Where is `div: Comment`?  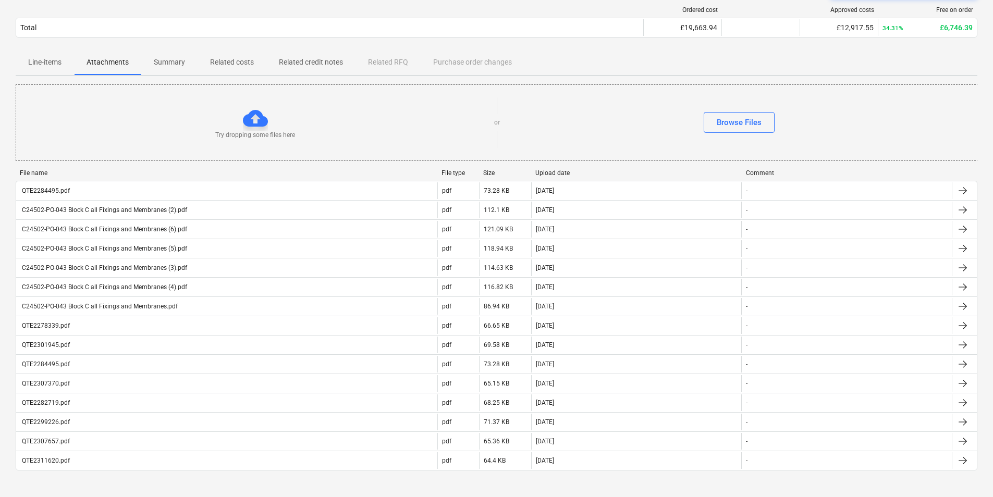
div: Comment is located at coordinates (847, 173).